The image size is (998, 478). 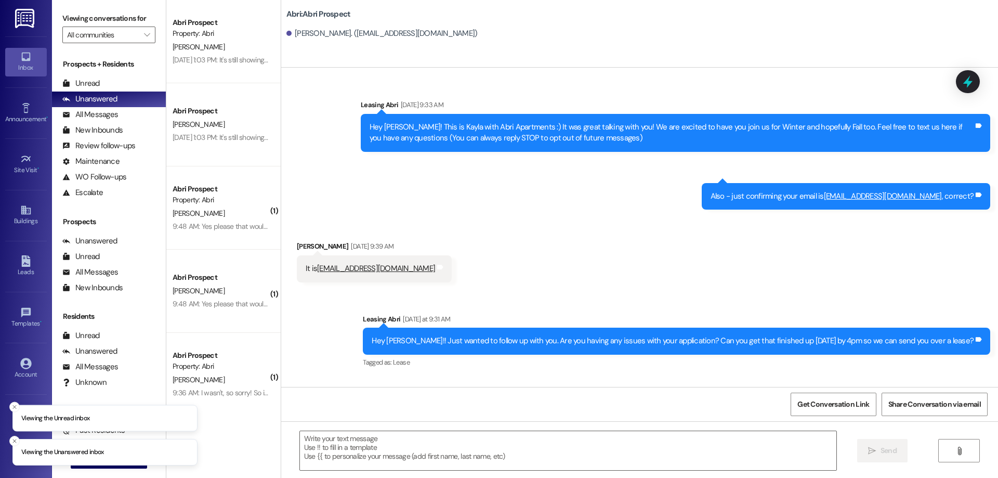 I want to click on b: Abri: Abri Prospect, so click(x=319, y=14).